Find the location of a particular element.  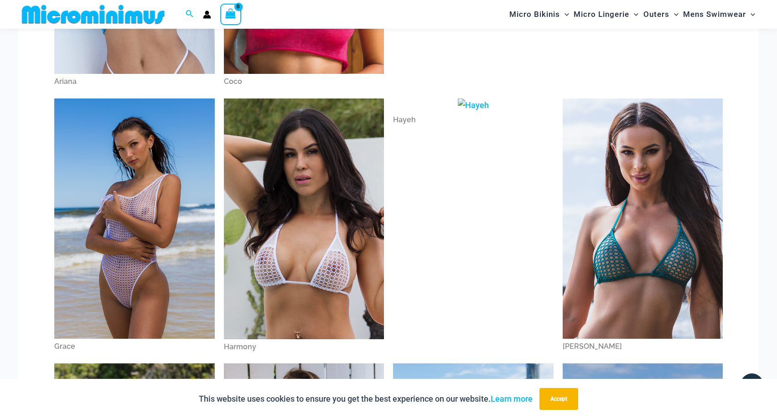

nav: Site Navigation is located at coordinates (632, 14).